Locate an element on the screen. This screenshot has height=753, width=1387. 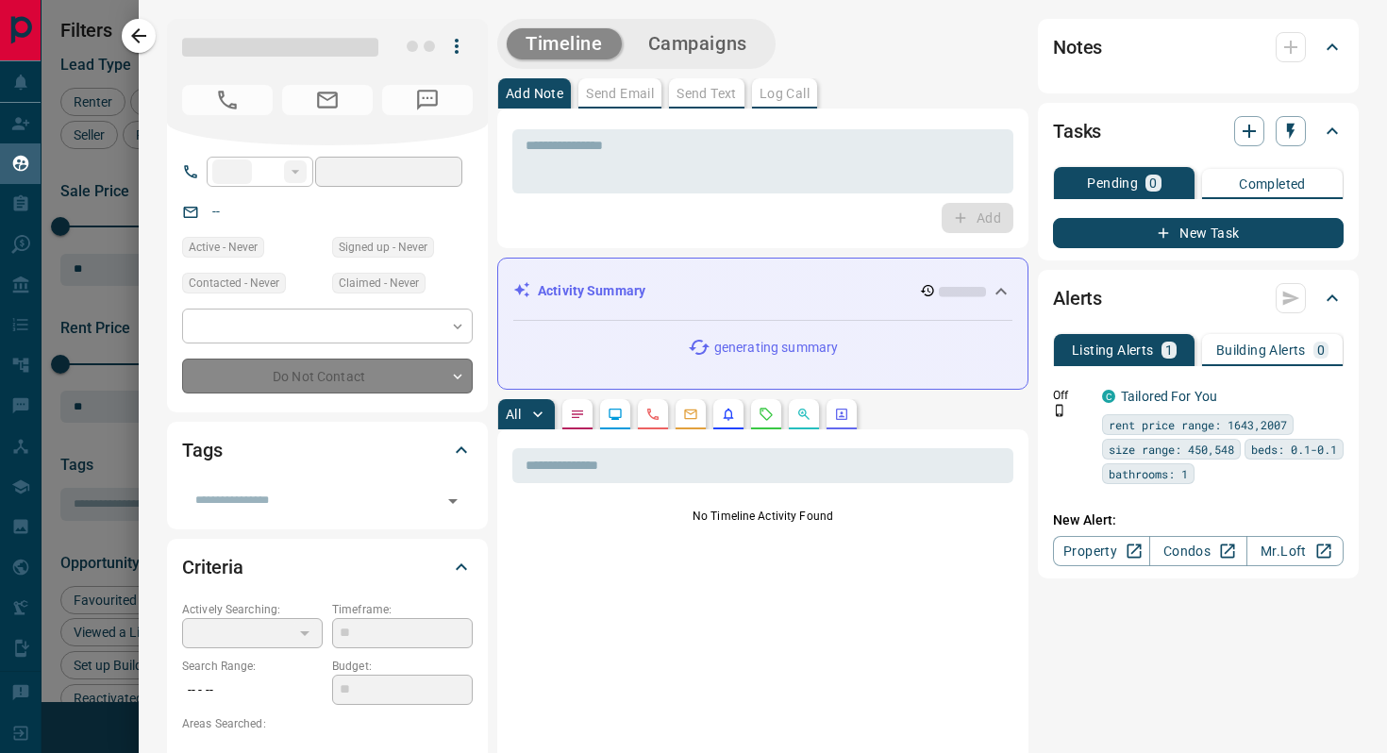
svg: Agent Actions is located at coordinates (842, 414).